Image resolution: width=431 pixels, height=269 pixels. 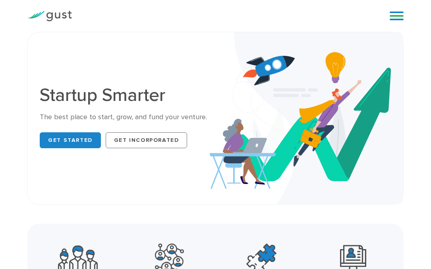 What do you see at coordinates (124, 117) in the screenshot?
I see `div: The best place to start, grow, and fund your venture.` at bounding box center [124, 117].